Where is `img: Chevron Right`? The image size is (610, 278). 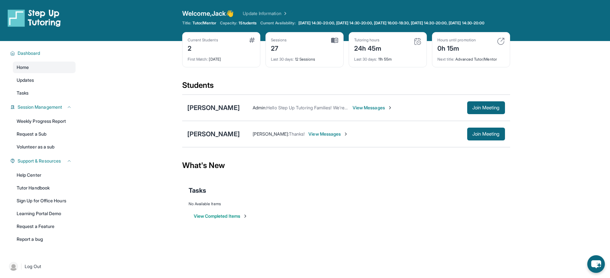
img: Chevron Right is located at coordinates (285, 13).